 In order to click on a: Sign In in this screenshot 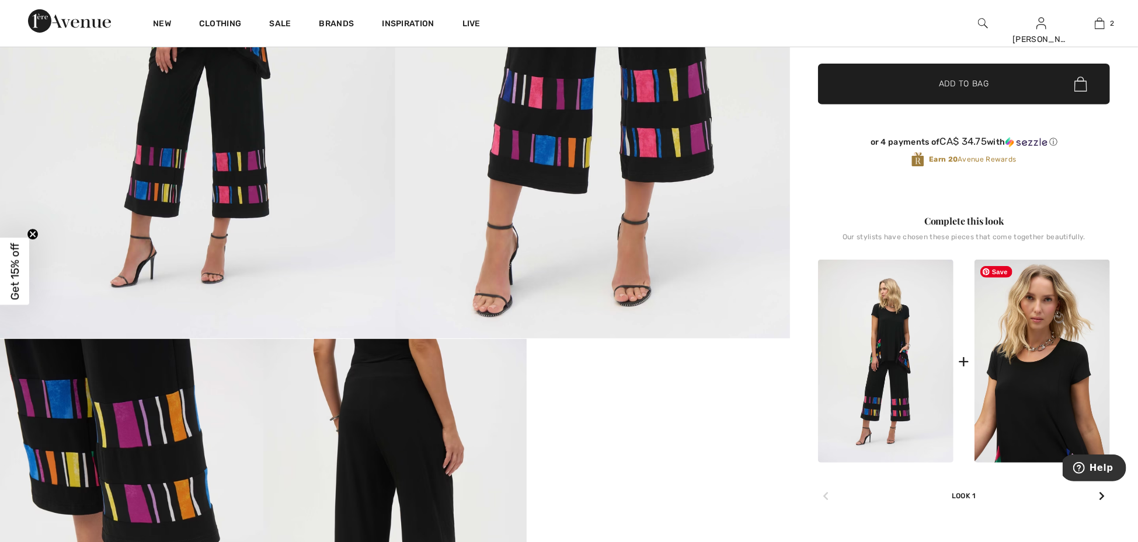, I will do `click(1041, 23)`.